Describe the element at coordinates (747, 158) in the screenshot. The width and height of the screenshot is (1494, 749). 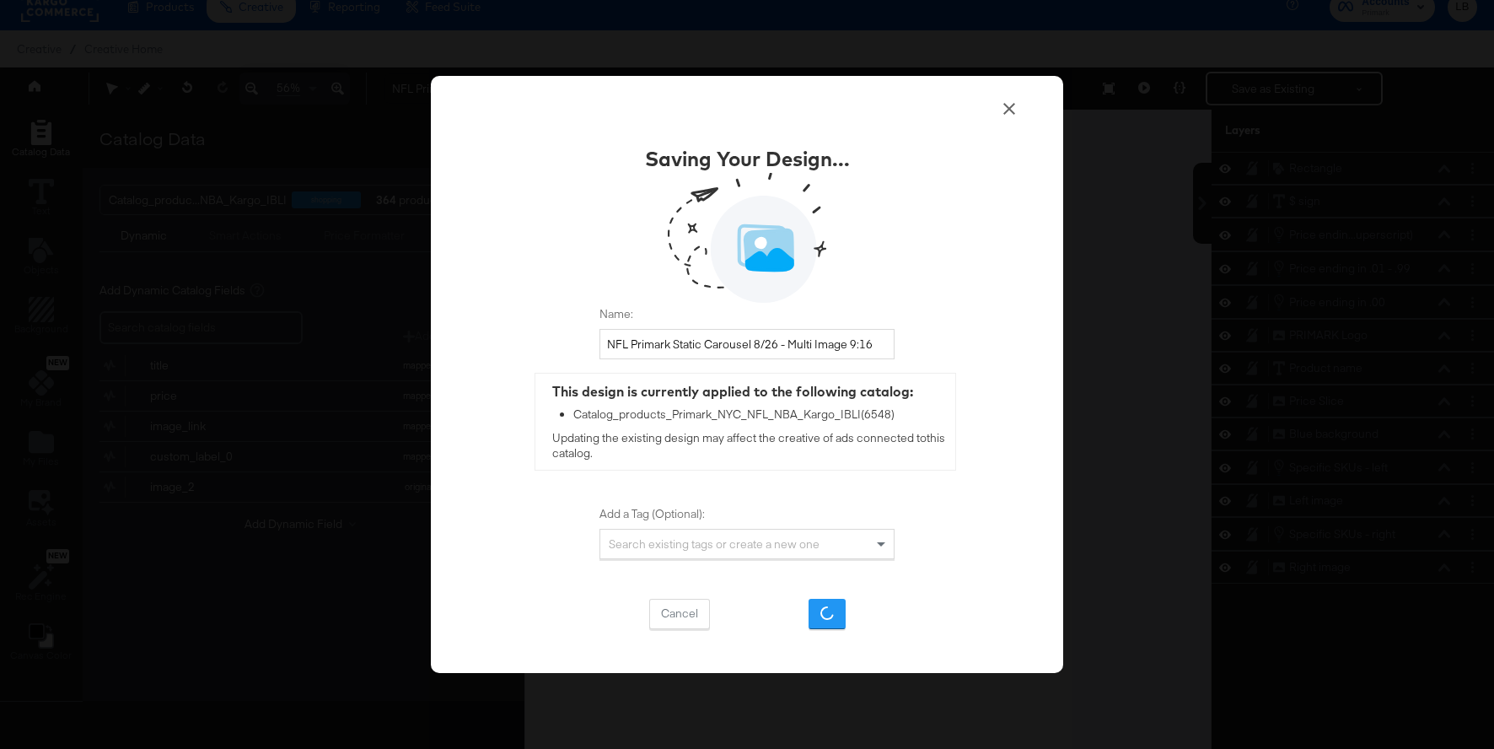
I see `div: Saving Your Design...` at that location.